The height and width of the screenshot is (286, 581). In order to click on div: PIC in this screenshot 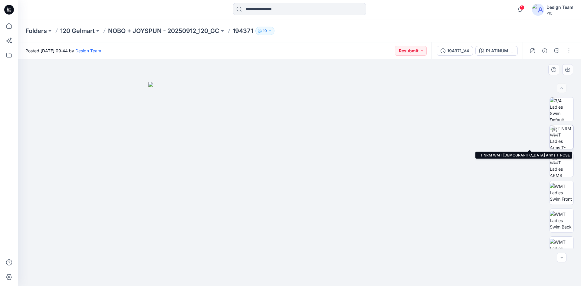, I will do `click(559, 13)`.